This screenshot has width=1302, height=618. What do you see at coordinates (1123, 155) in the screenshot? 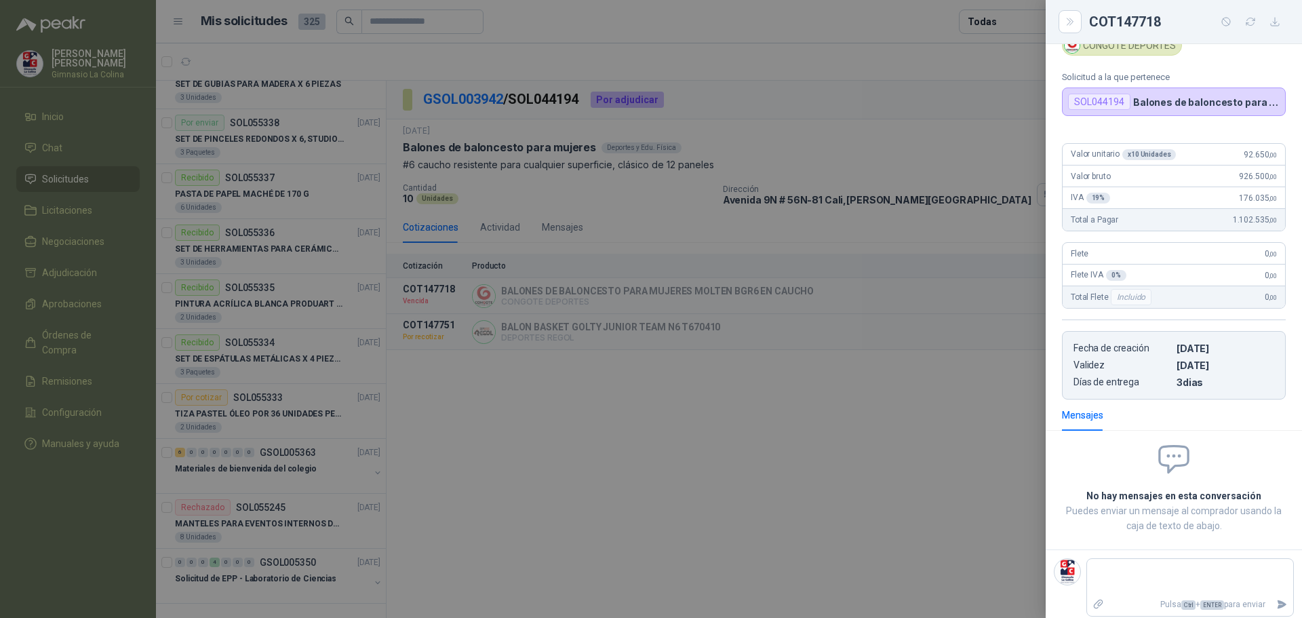
I see `span: Valor unitario` at bounding box center [1123, 155].